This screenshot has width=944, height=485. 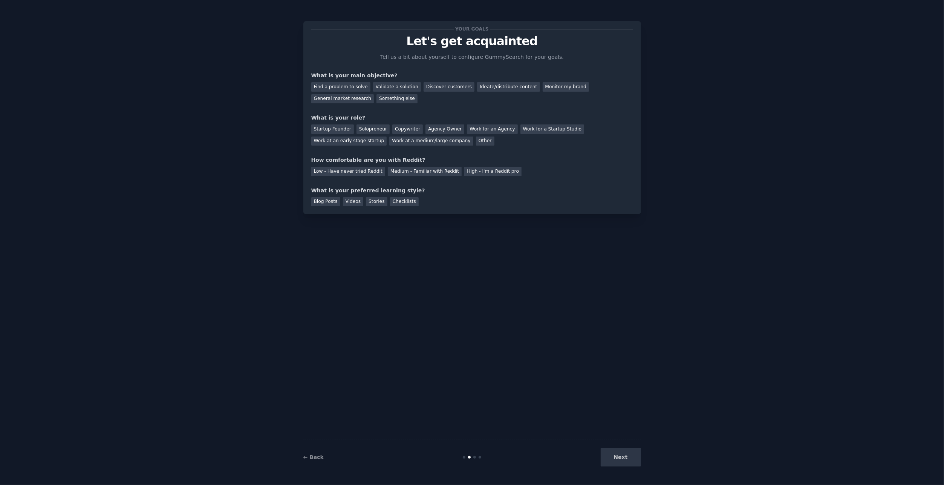 What do you see at coordinates (472, 57) in the screenshot?
I see `p: Tell us a bit about yourself to configure GummySearch for your goals.` at bounding box center [472, 57].